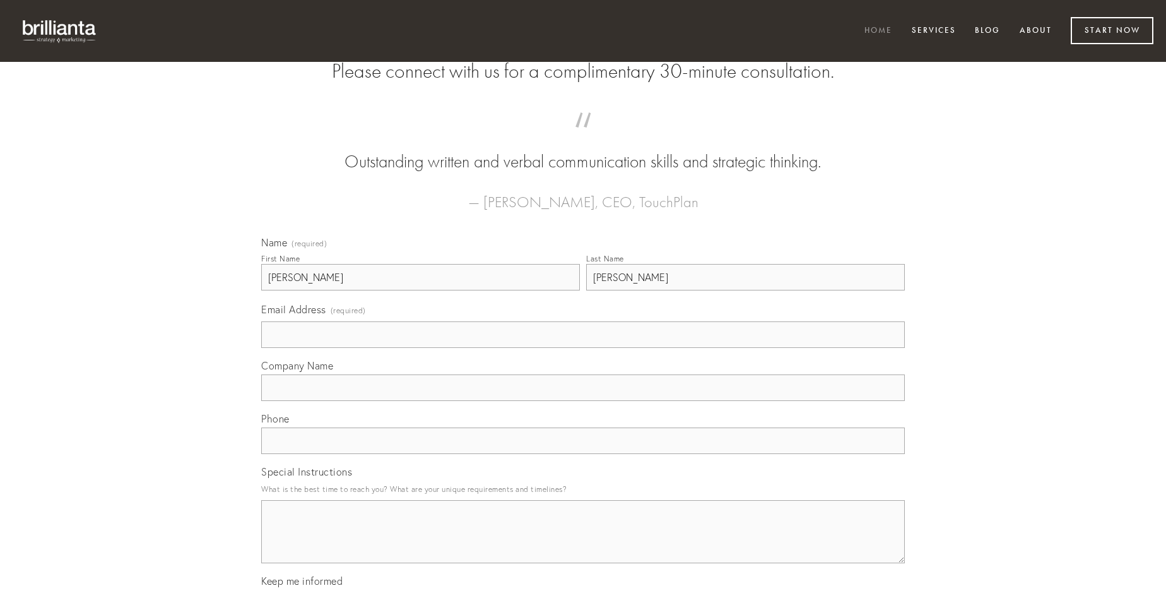 The width and height of the screenshot is (1166, 593). Describe the element at coordinates (294, 309) in the screenshot. I see `span: Email Address` at that location.